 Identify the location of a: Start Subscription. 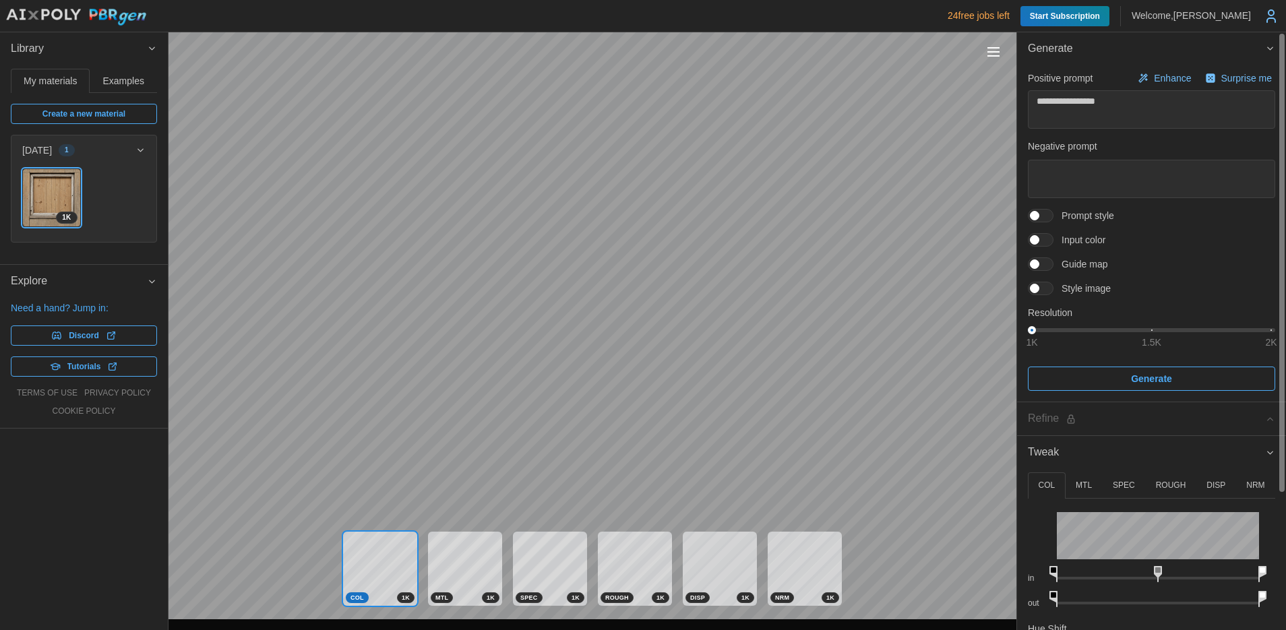
(1065, 16).